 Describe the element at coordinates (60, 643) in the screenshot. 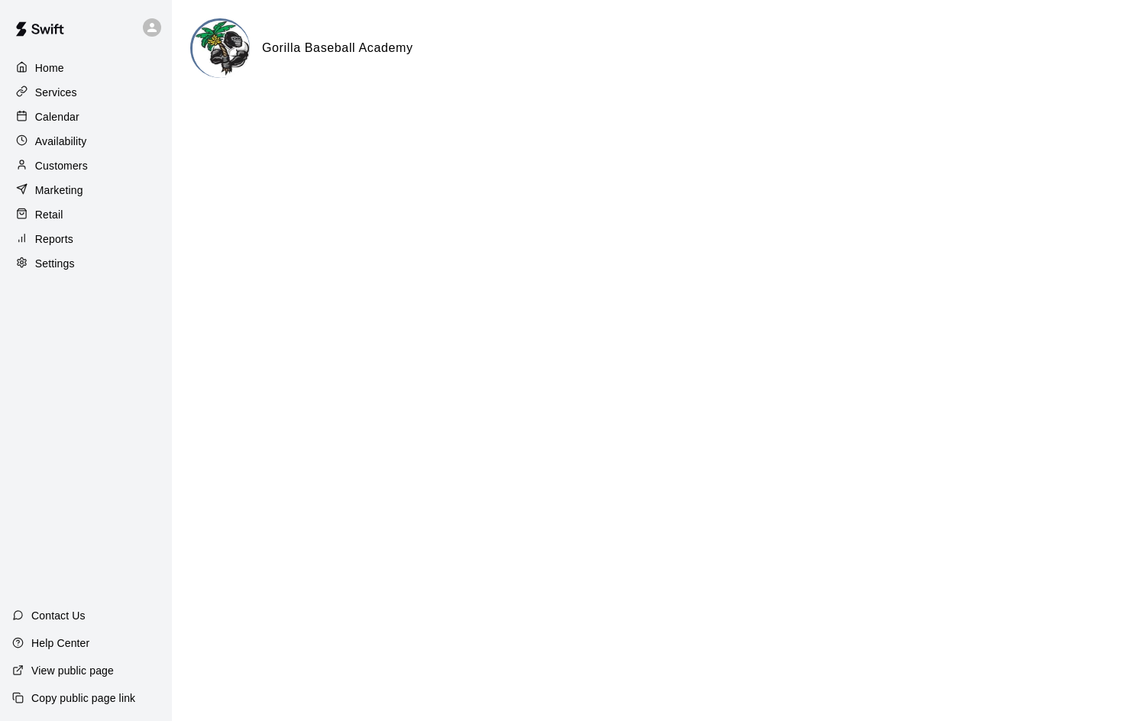

I see `p: Help Center` at that location.